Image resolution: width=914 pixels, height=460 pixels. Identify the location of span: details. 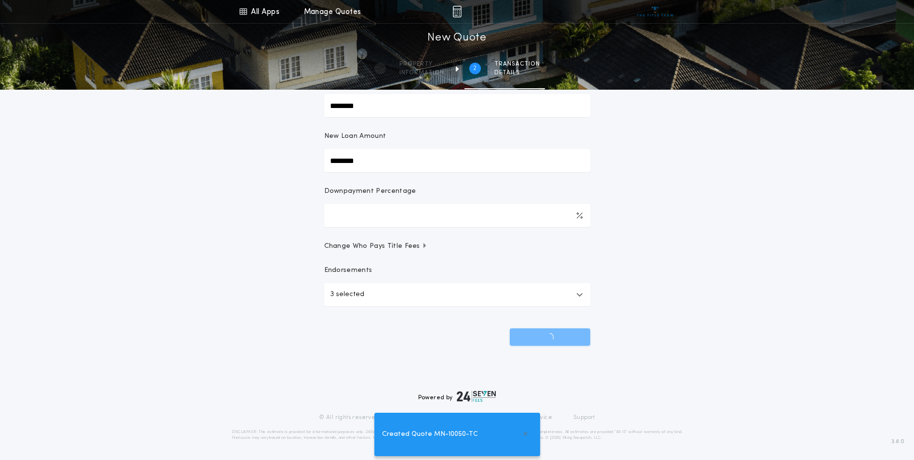
(517, 73).